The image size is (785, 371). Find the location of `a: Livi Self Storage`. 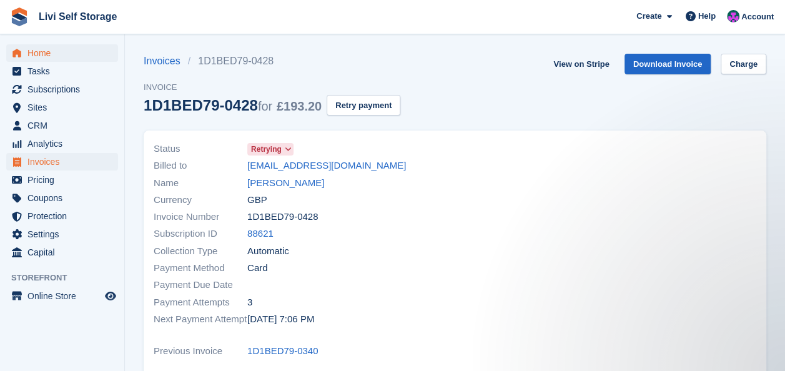

a: Livi Self Storage is located at coordinates (77, 16).